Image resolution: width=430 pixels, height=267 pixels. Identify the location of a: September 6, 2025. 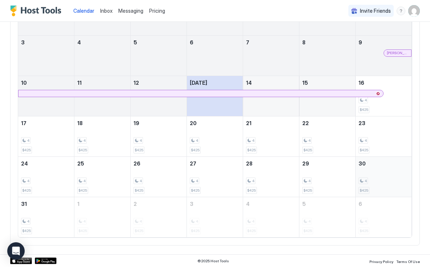
(384, 203).